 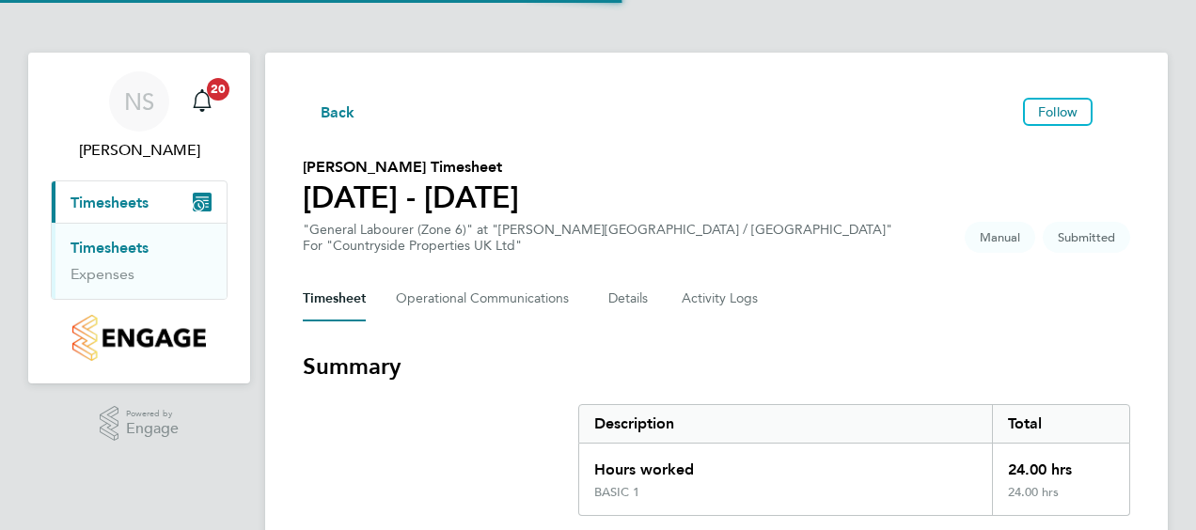 What do you see at coordinates (1115, 112) in the screenshot?
I see `button: Timesheets Menu` at bounding box center [1115, 112].